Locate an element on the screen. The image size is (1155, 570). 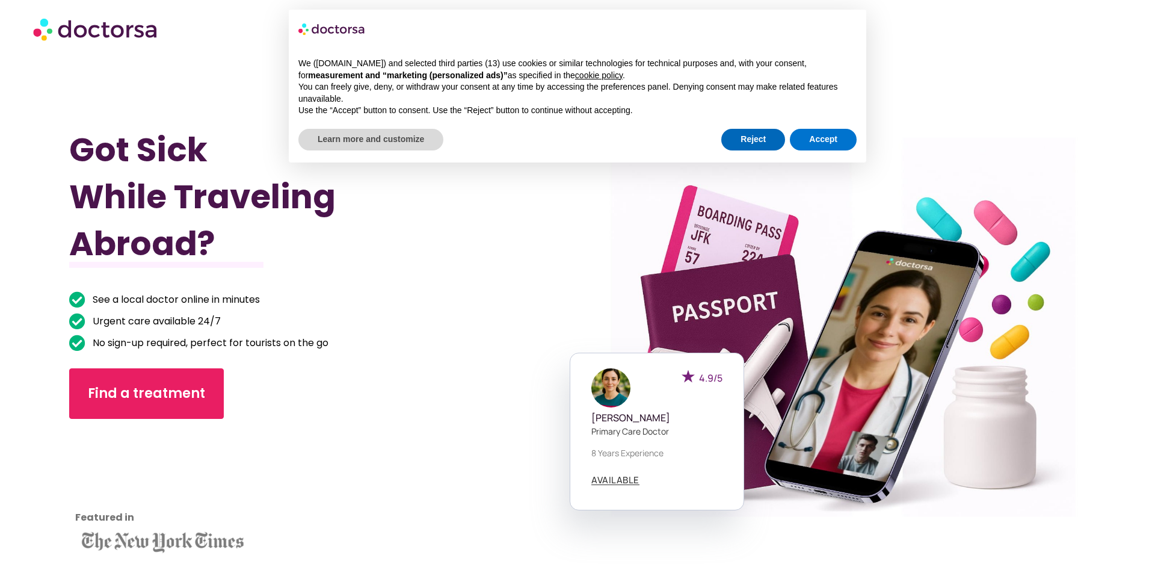
button: Reject is located at coordinates (753, 140).